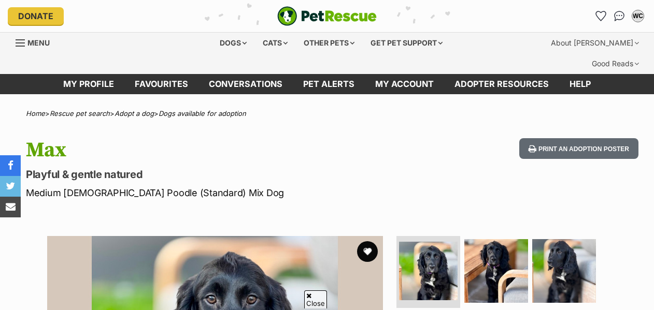 This screenshot has height=310, width=654. Describe the element at coordinates (328, 84) in the screenshot. I see `a: Pet alerts` at that location.